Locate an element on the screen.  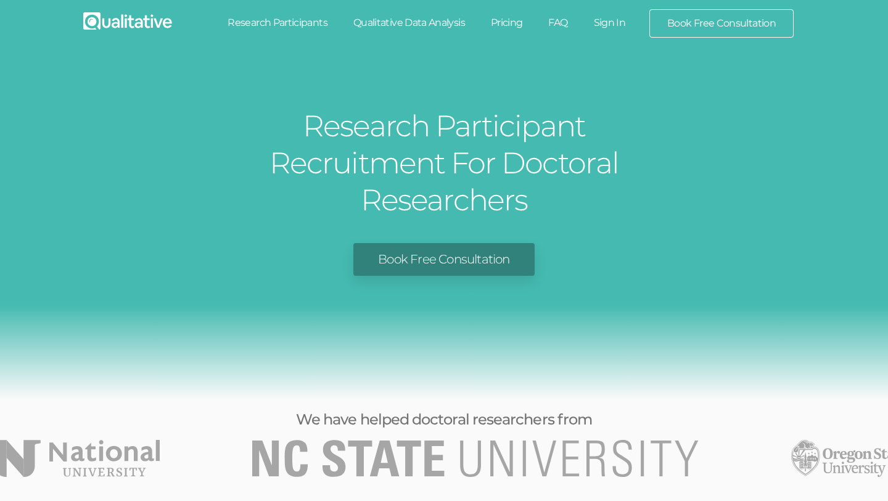
a: Qualitative Data Analysis is located at coordinates (409, 23).